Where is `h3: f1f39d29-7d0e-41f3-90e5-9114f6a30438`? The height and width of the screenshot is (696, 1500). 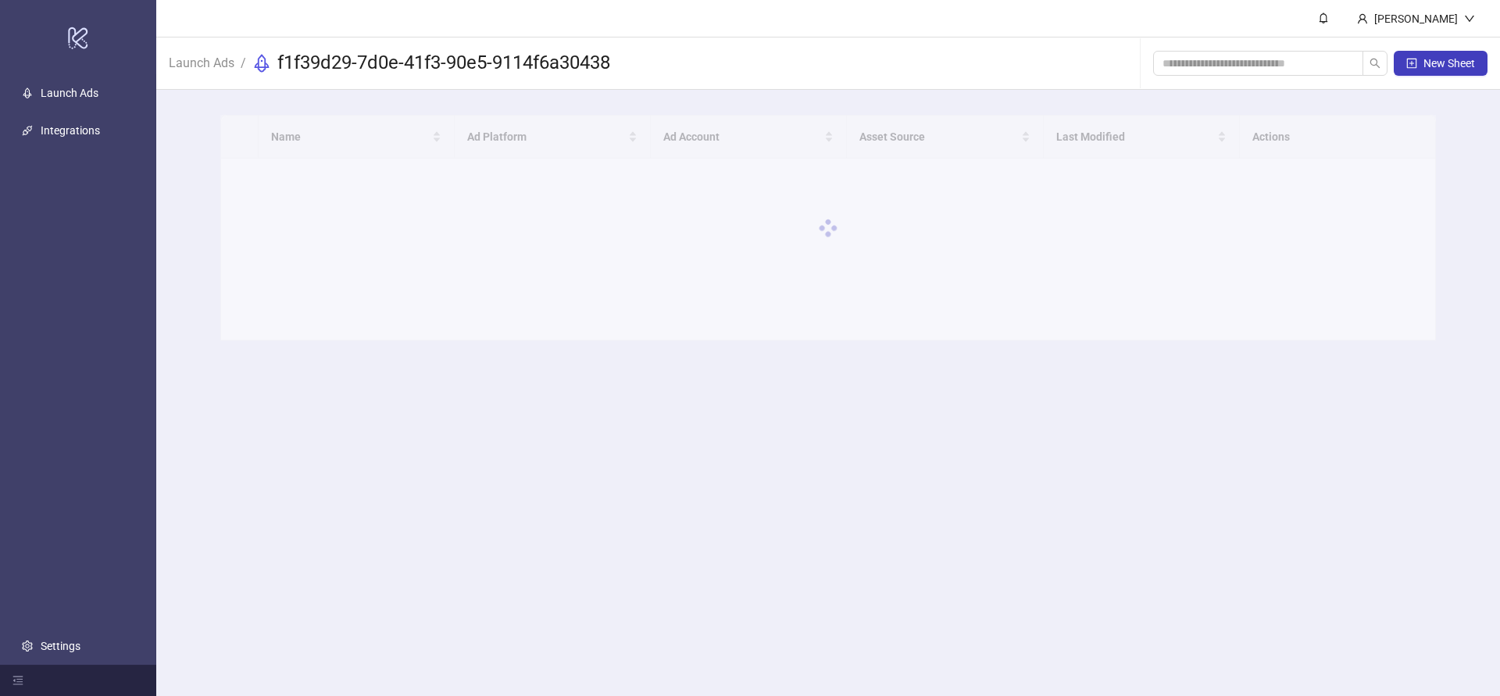 h3: f1f39d29-7d0e-41f3-90e5-9114f6a30438 is located at coordinates (444, 63).